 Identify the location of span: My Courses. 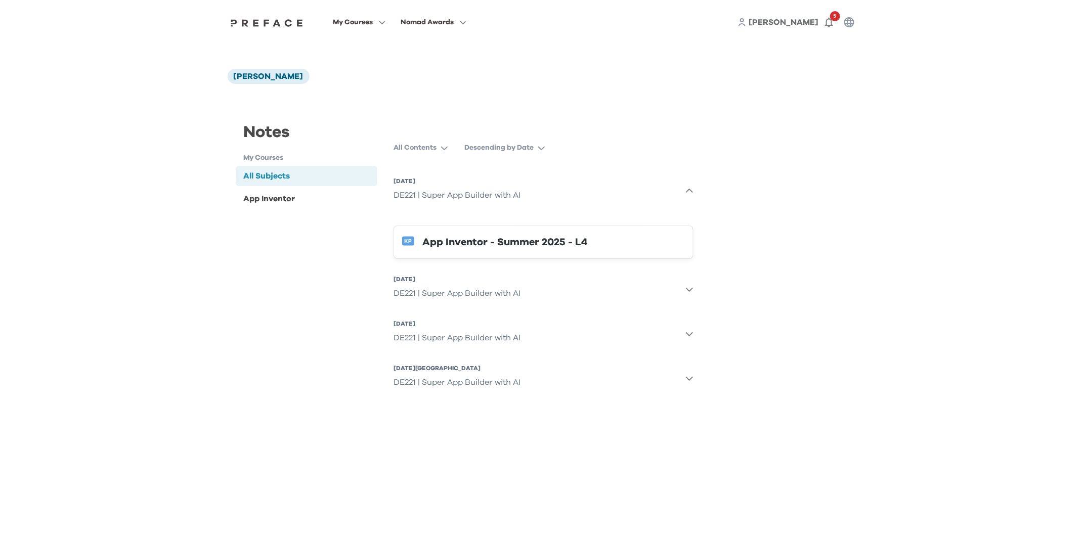
(352, 22).